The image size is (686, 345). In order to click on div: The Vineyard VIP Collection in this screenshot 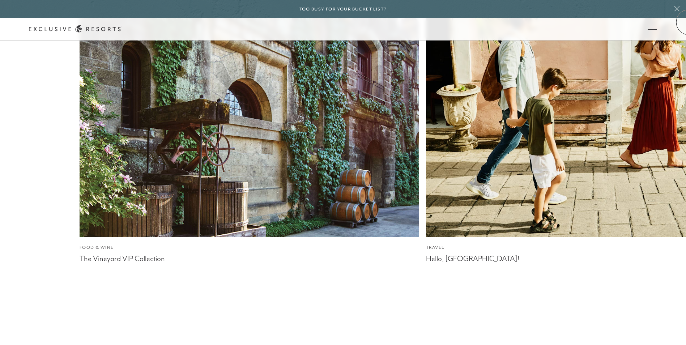, I will do `click(249, 258)`.